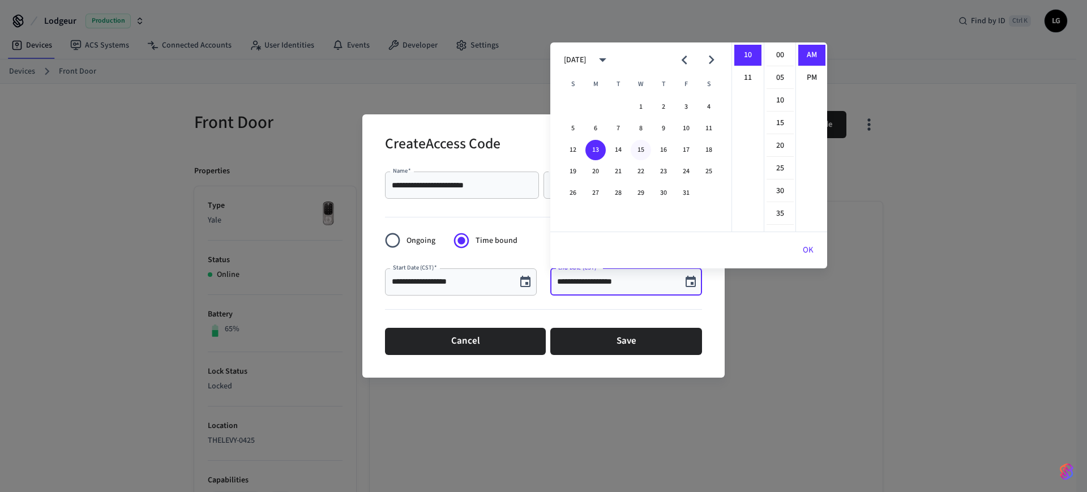 The width and height of the screenshot is (1087, 492). What do you see at coordinates (709, 172) in the screenshot?
I see `button: 25` at bounding box center [709, 172].